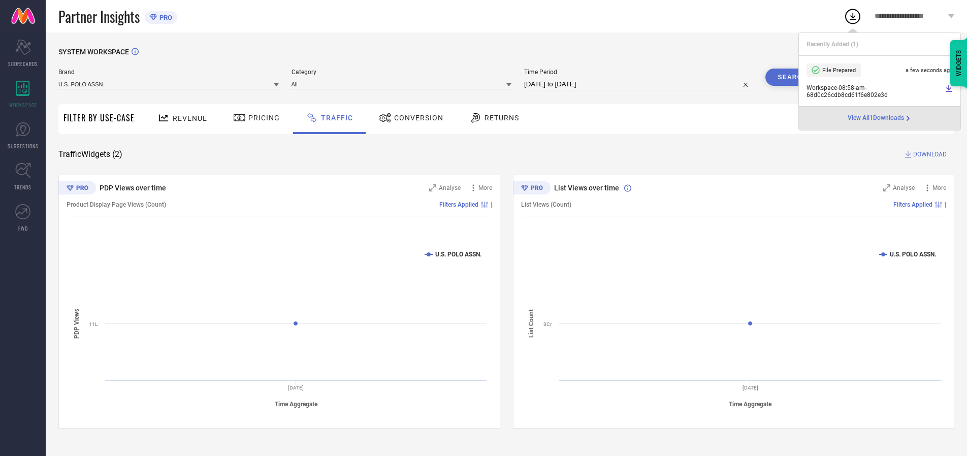 The width and height of the screenshot is (967, 456). I want to click on text: 3Cr, so click(548, 324).